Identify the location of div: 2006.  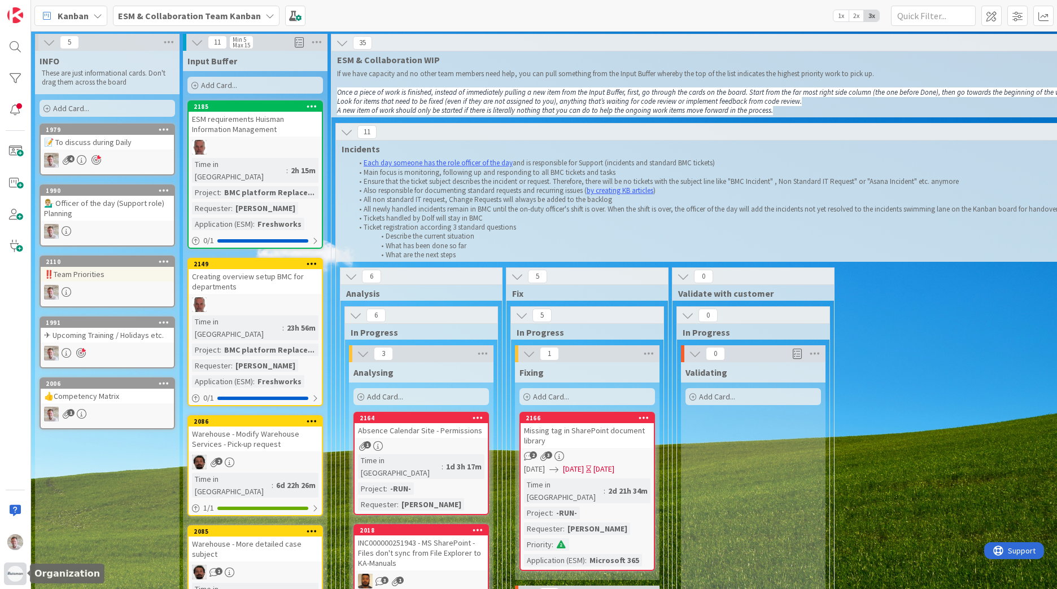
(107, 384).